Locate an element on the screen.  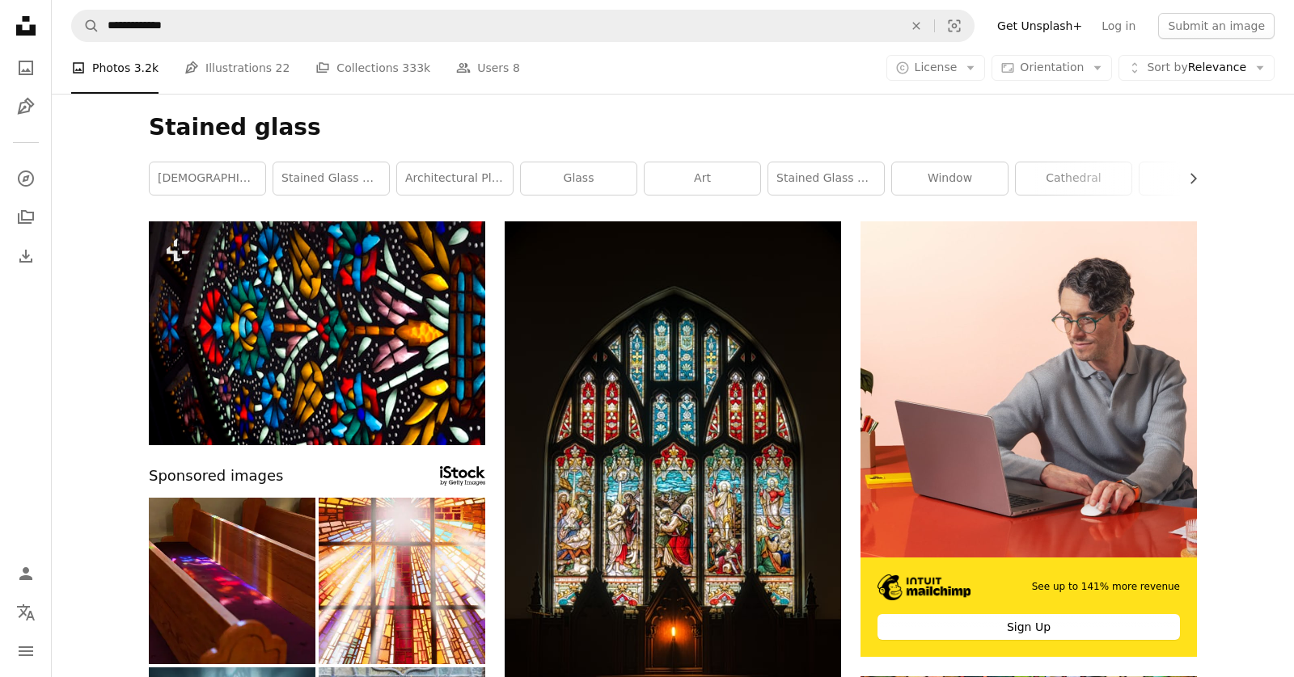
button: License is located at coordinates (935, 68).